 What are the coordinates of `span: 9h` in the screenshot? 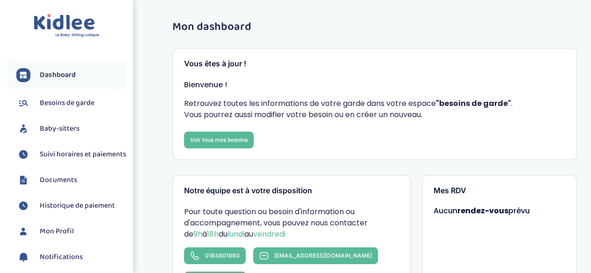 It's located at (198, 234).